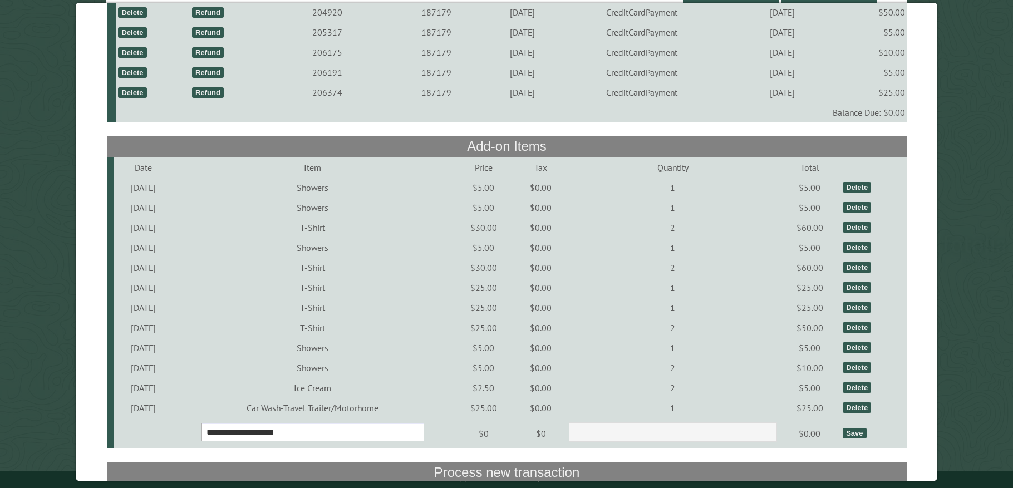  Describe the element at coordinates (540, 433) in the screenshot. I see `td: $0` at that location.